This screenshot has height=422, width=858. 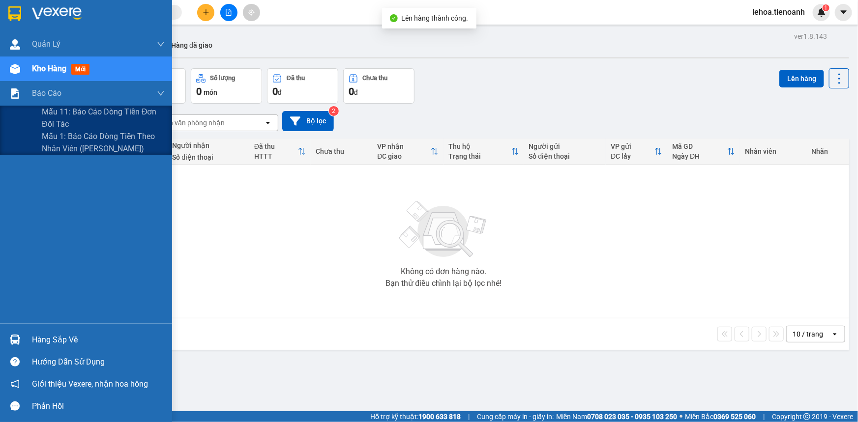 What do you see at coordinates (334, 111) in the screenshot?
I see `sup: 2` at bounding box center [334, 111].